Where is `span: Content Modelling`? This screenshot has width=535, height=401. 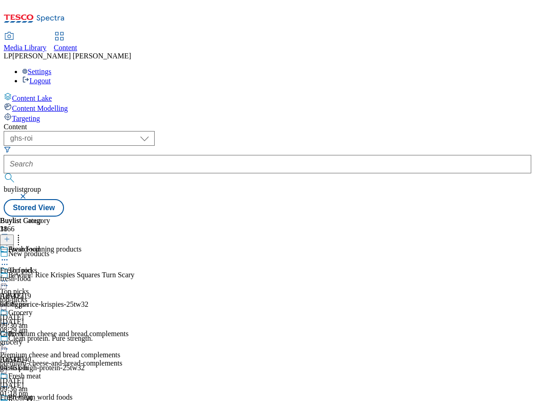
span: Content Modelling is located at coordinates (40, 108).